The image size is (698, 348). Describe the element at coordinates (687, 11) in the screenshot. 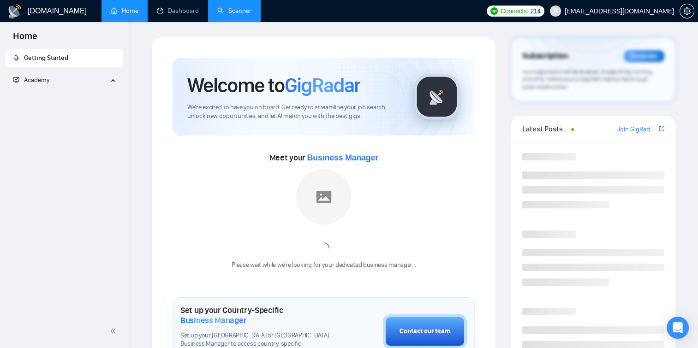

I see `span: setting` at that location.